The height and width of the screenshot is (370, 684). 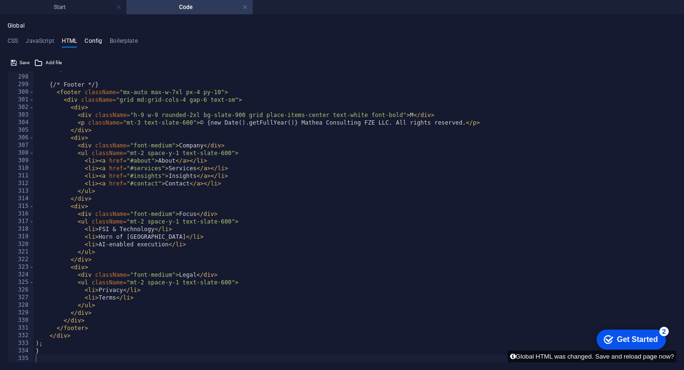 What do you see at coordinates (21, 290) in the screenshot?
I see `div: 326` at bounding box center [21, 290].